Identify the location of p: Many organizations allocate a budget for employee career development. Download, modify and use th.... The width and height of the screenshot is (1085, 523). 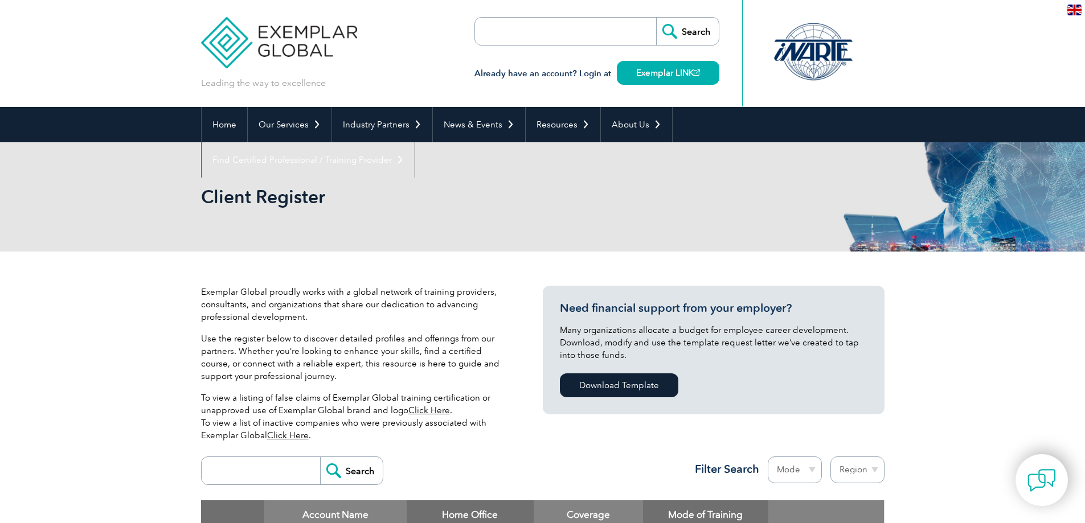
(713, 343).